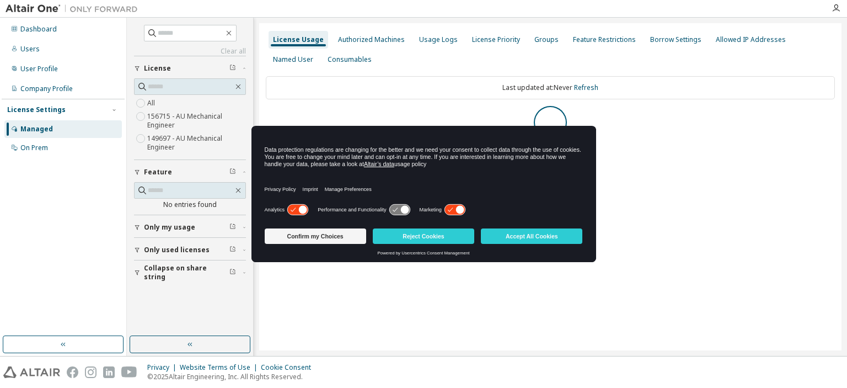 Image resolution: width=847 pixels, height=388 pixels. Describe the element at coordinates (438, 40) in the screenshot. I see `div: Usage Logs` at that location.